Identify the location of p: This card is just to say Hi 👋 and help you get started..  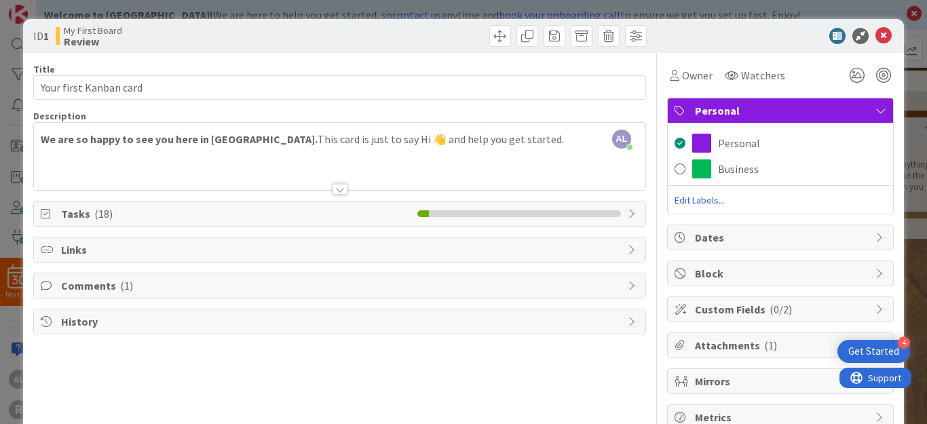
(339, 139).